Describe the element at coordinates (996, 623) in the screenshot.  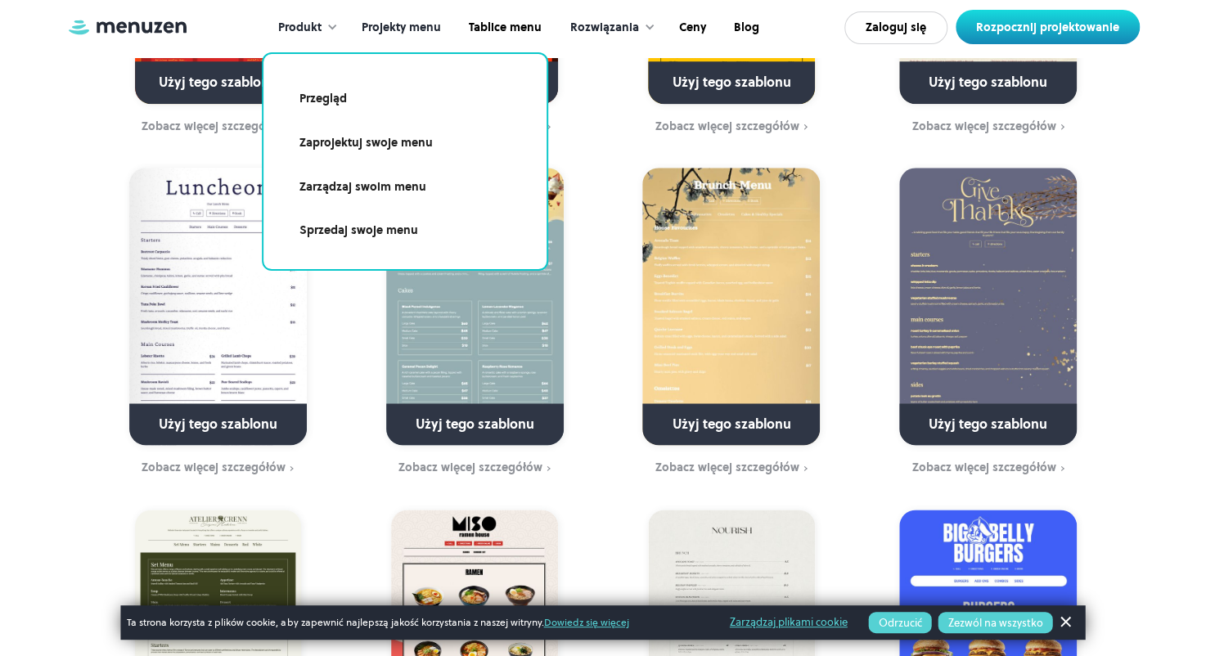
I see `button: Zezwól na wszystko` at that location.